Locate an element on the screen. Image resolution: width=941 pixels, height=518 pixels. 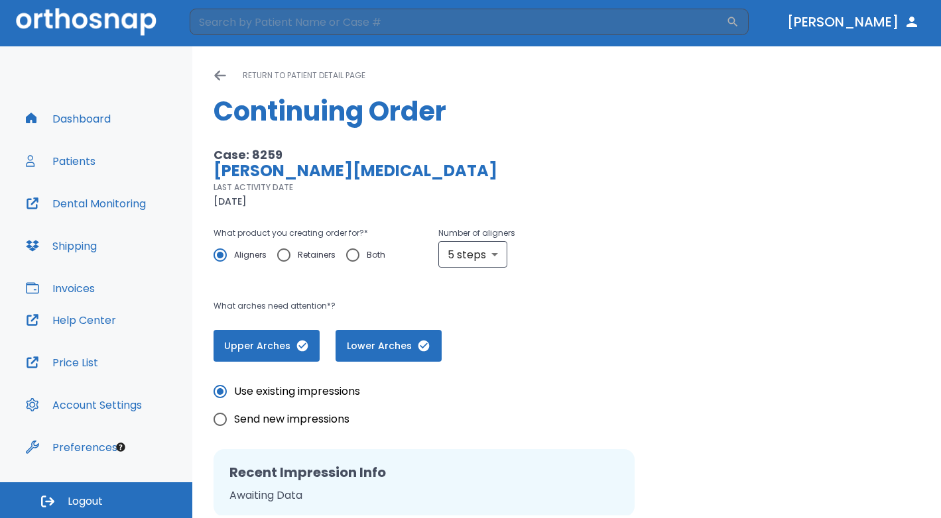
button: Invoices is located at coordinates (60, 288).